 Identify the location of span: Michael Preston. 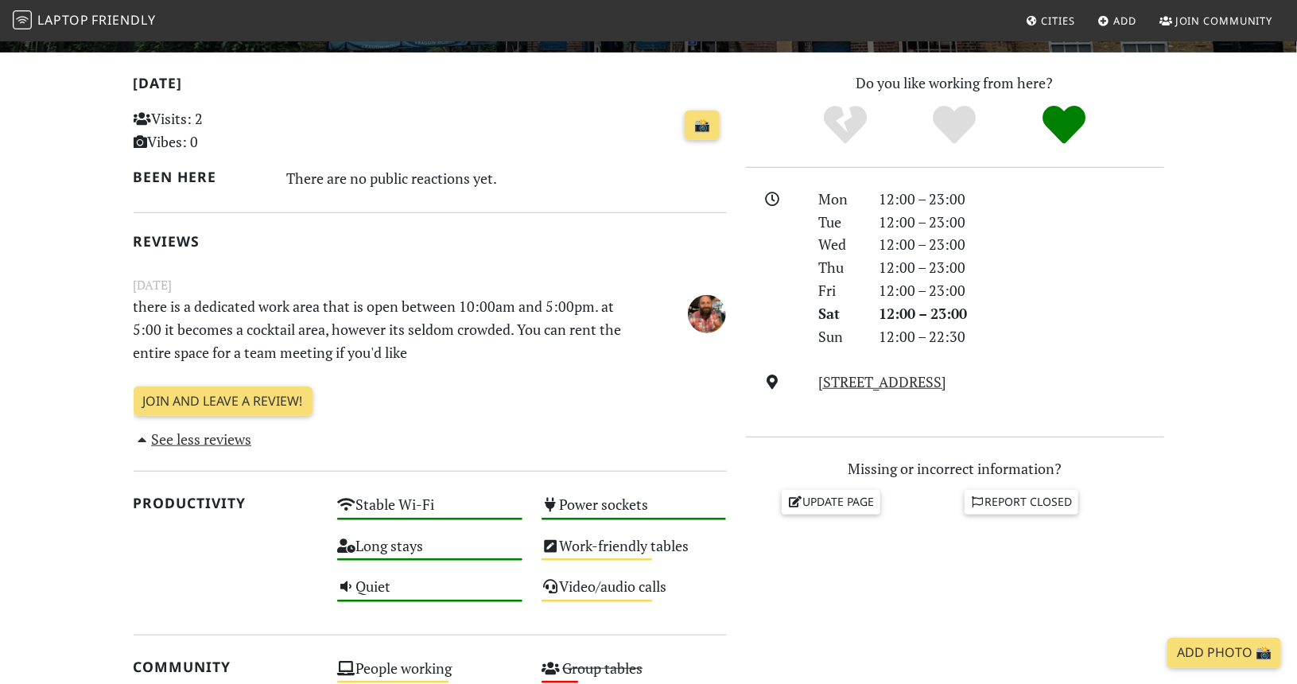
(707, 313).